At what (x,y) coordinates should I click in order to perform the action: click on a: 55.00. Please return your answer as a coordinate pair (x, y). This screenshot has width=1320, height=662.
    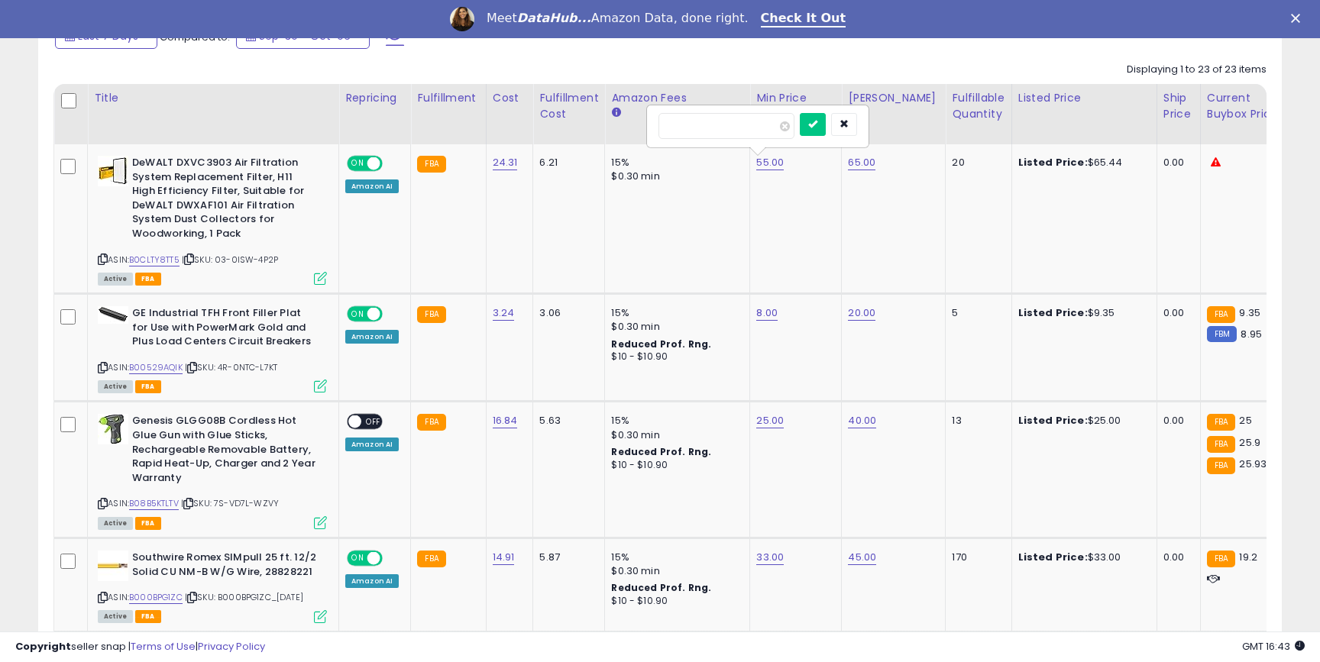
    Looking at the image, I should click on (770, 163).